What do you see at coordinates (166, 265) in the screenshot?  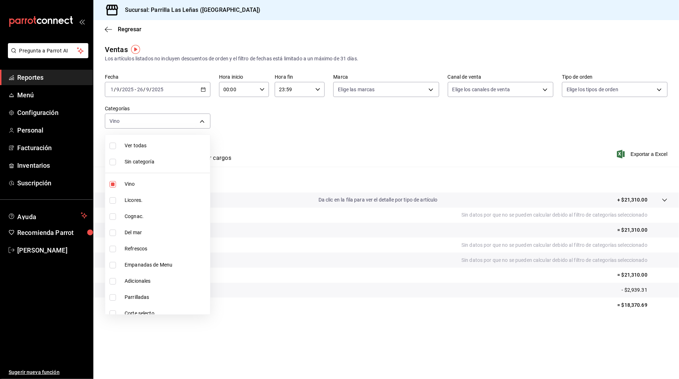 I see `span: Empanadas de Menu` at bounding box center [166, 265].